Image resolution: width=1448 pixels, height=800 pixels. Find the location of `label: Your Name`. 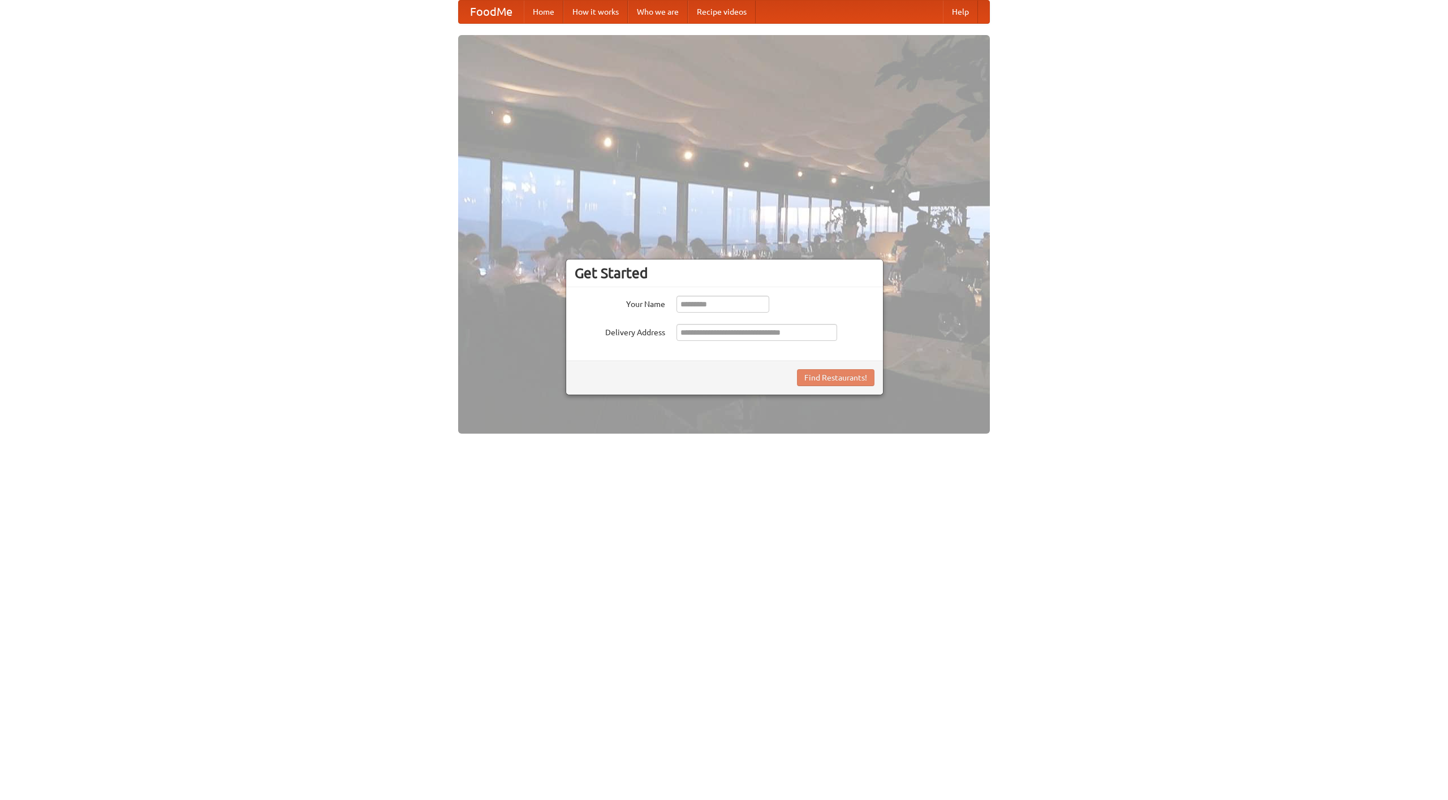

label: Your Name is located at coordinates (620, 303).